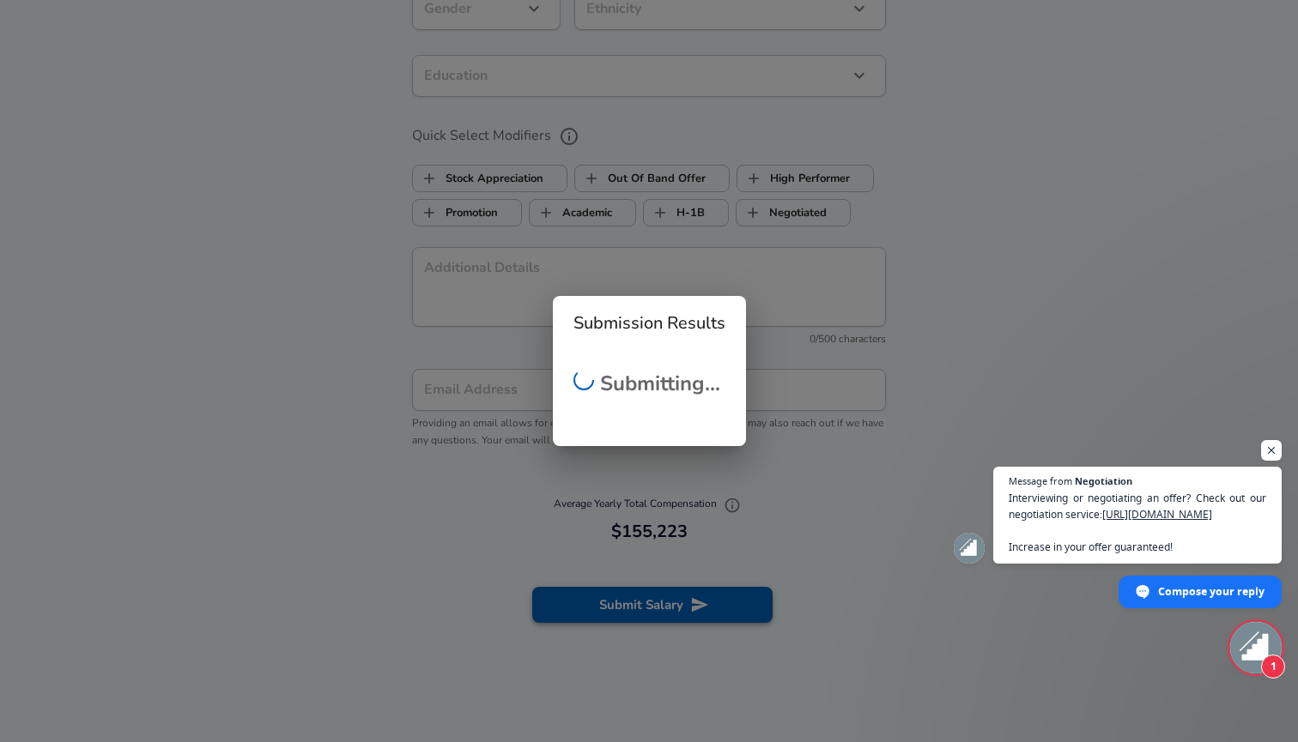  What do you see at coordinates (649, 324) in the screenshot?
I see `h2: Submission Results` at bounding box center [649, 324].